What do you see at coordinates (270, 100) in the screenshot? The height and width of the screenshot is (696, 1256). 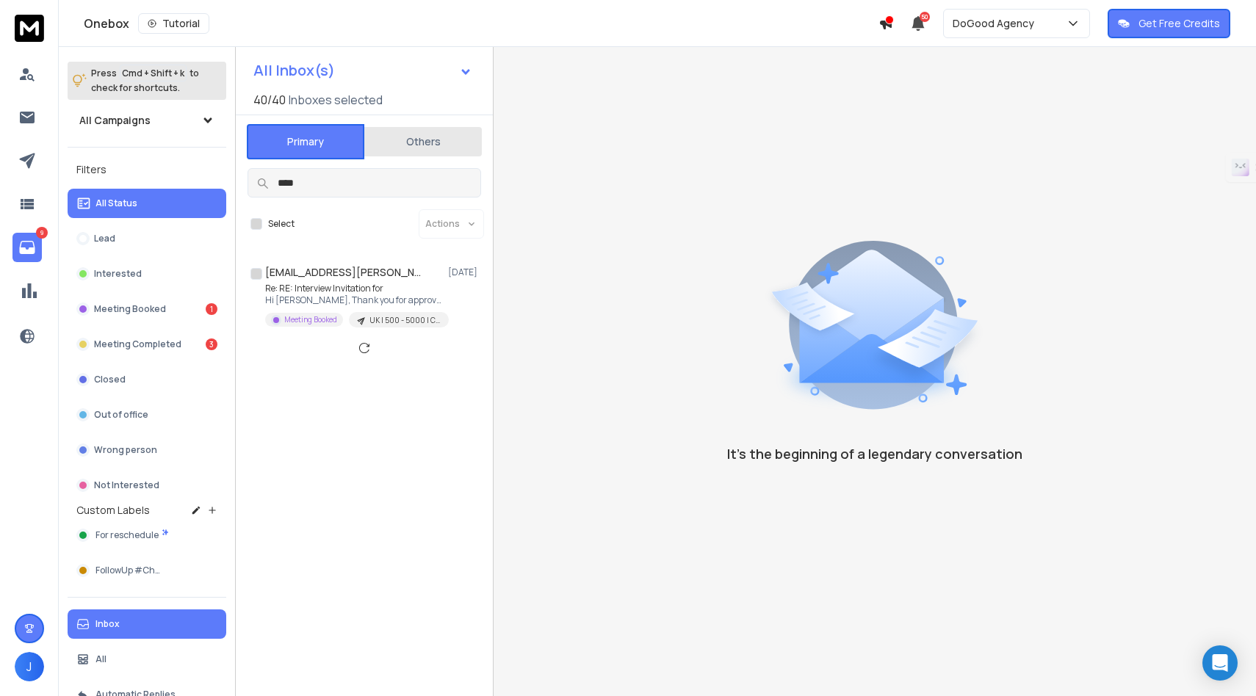 I see `span: 40 / 40` at bounding box center [270, 100].